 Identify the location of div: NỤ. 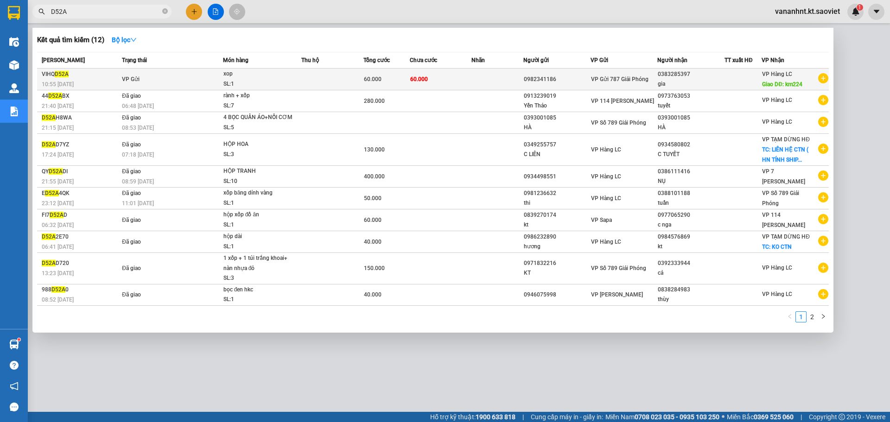
(691, 181).